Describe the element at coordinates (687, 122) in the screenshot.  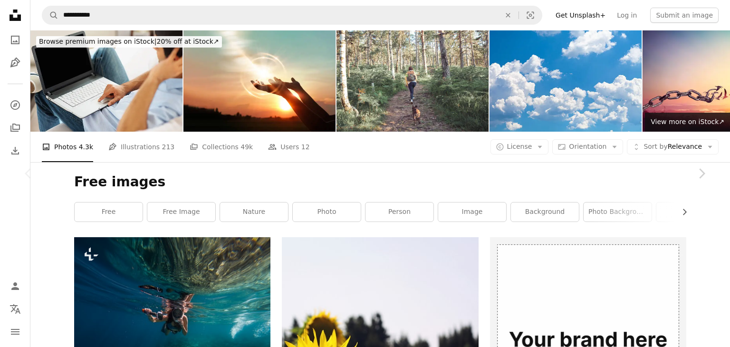
I see `span: View more on iStock ↗` at that location.